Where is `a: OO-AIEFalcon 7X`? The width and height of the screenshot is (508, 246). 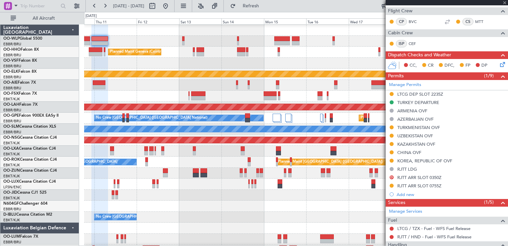 a: OO-AIEFalcon 7X is located at coordinates (20, 83).